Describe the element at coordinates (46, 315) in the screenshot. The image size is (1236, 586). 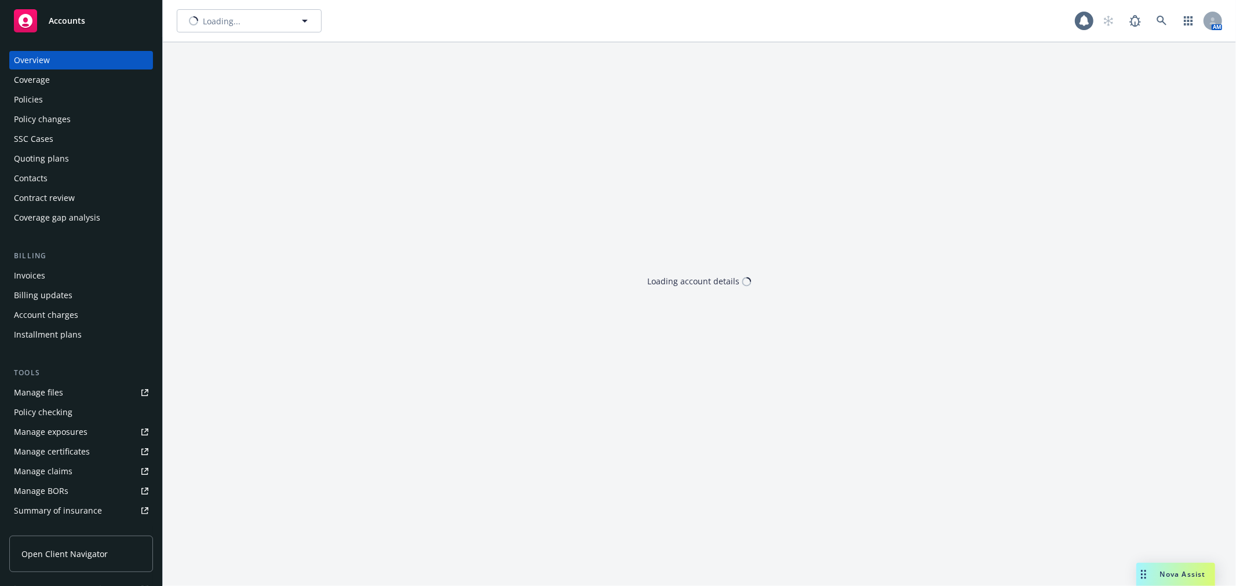
I see `div: Account charges` at that location.